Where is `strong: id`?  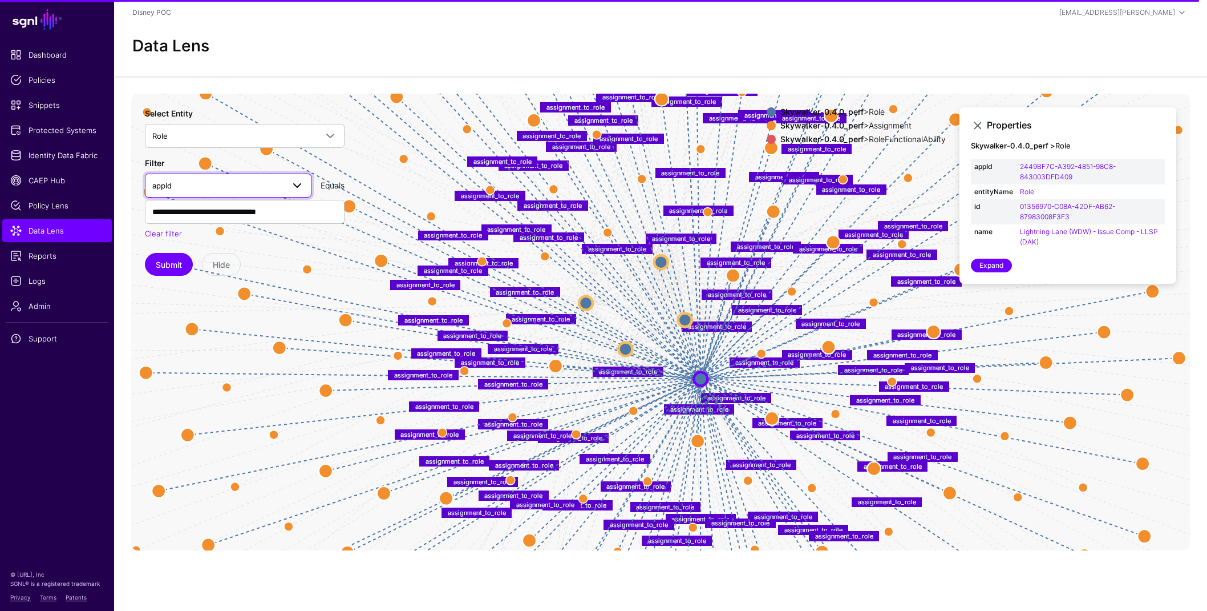
strong: id is located at coordinates (994, 207).